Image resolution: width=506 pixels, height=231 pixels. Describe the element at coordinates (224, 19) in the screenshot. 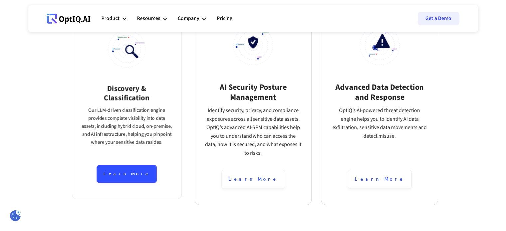

I see `a: Pricing` at that location.